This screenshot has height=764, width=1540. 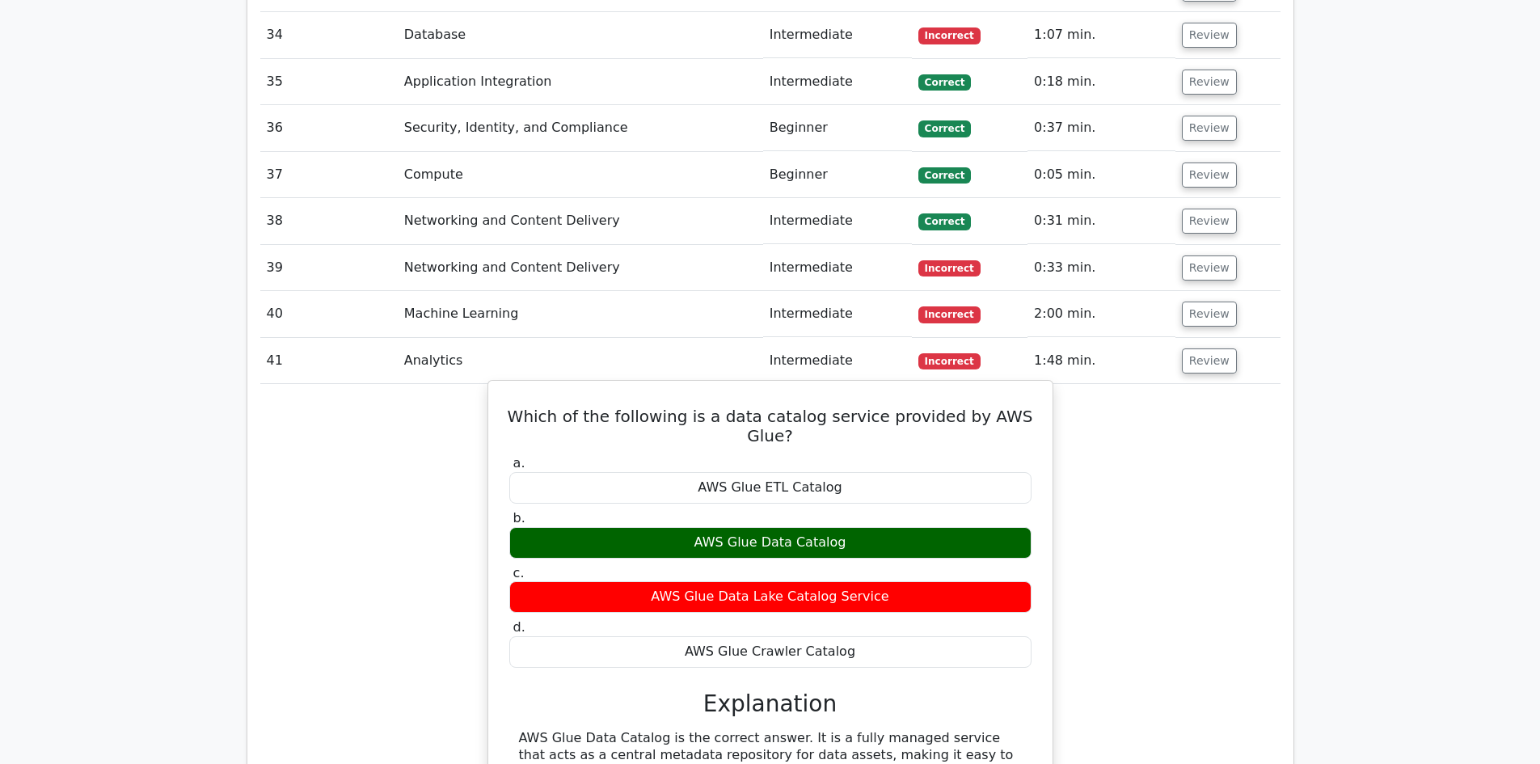 I want to click on div: AWS Glue Crawler Catalog, so click(x=770, y=651).